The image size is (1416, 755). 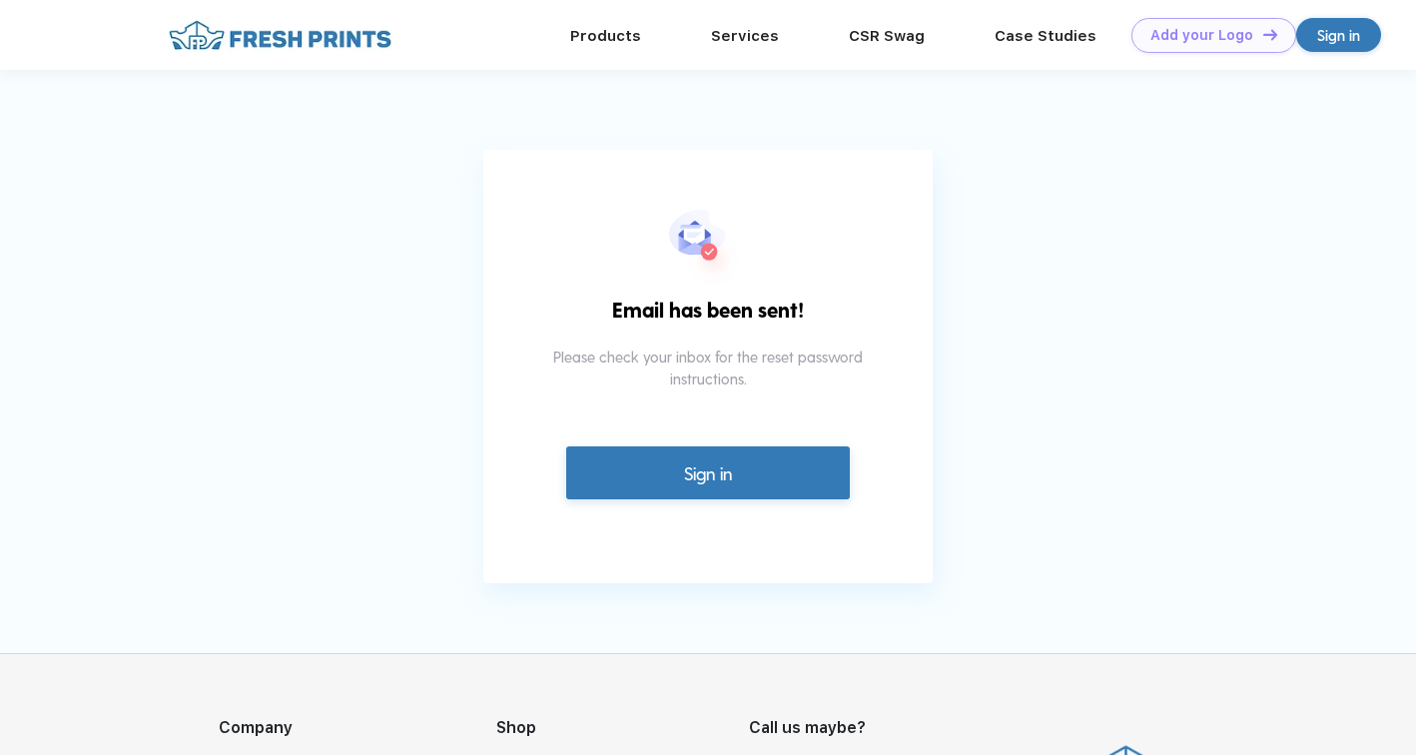 What do you see at coordinates (1338, 35) in the screenshot?
I see `div: Sign in` at bounding box center [1338, 35].